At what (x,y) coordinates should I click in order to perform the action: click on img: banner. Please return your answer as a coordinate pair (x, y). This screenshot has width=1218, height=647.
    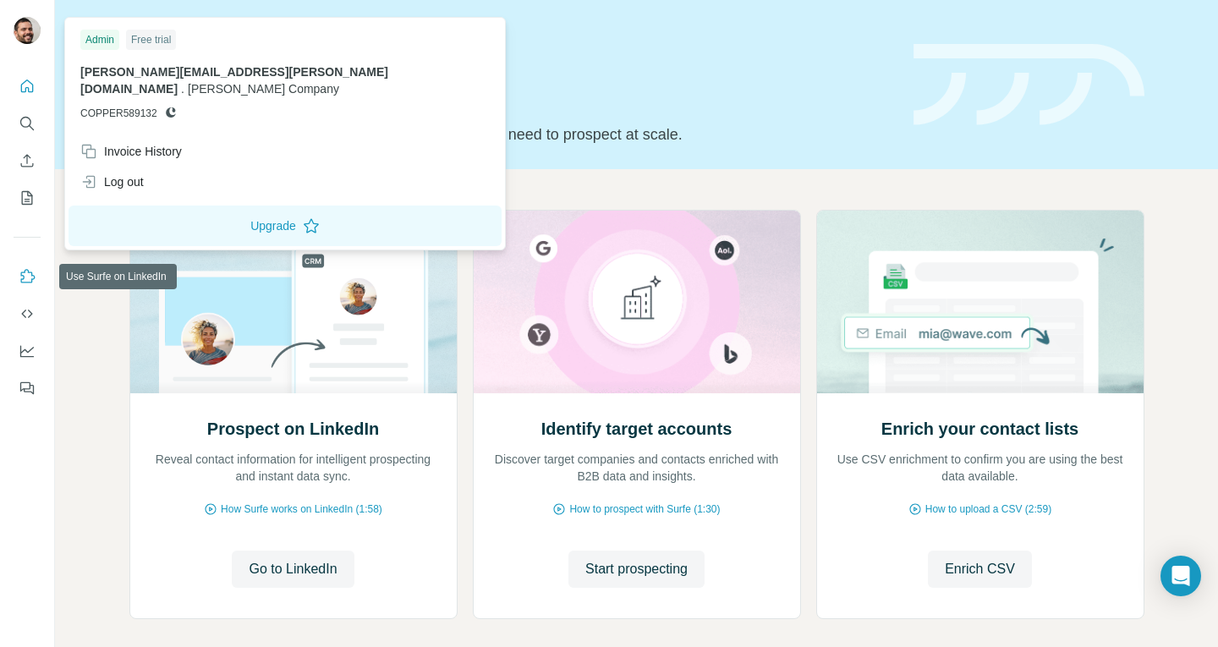
    Looking at the image, I should click on (1028, 85).